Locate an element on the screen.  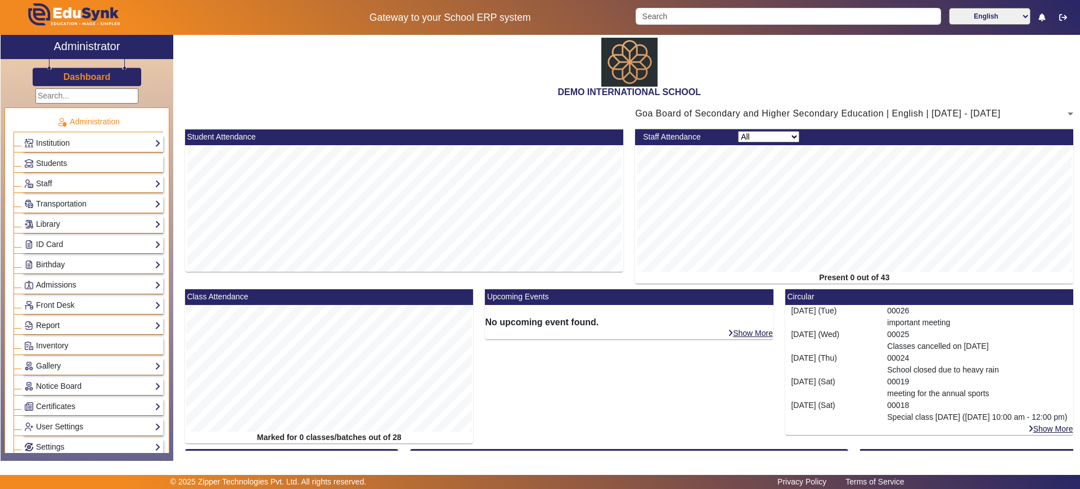
div: Present 0 out of 43 is located at coordinates (854, 277).